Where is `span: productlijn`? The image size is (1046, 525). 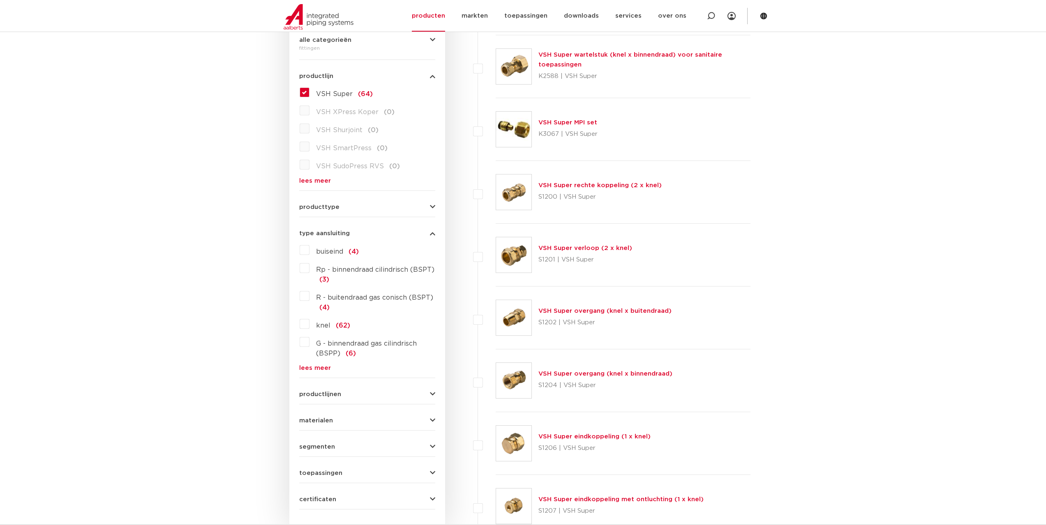
span: productlijn is located at coordinates (316, 76).